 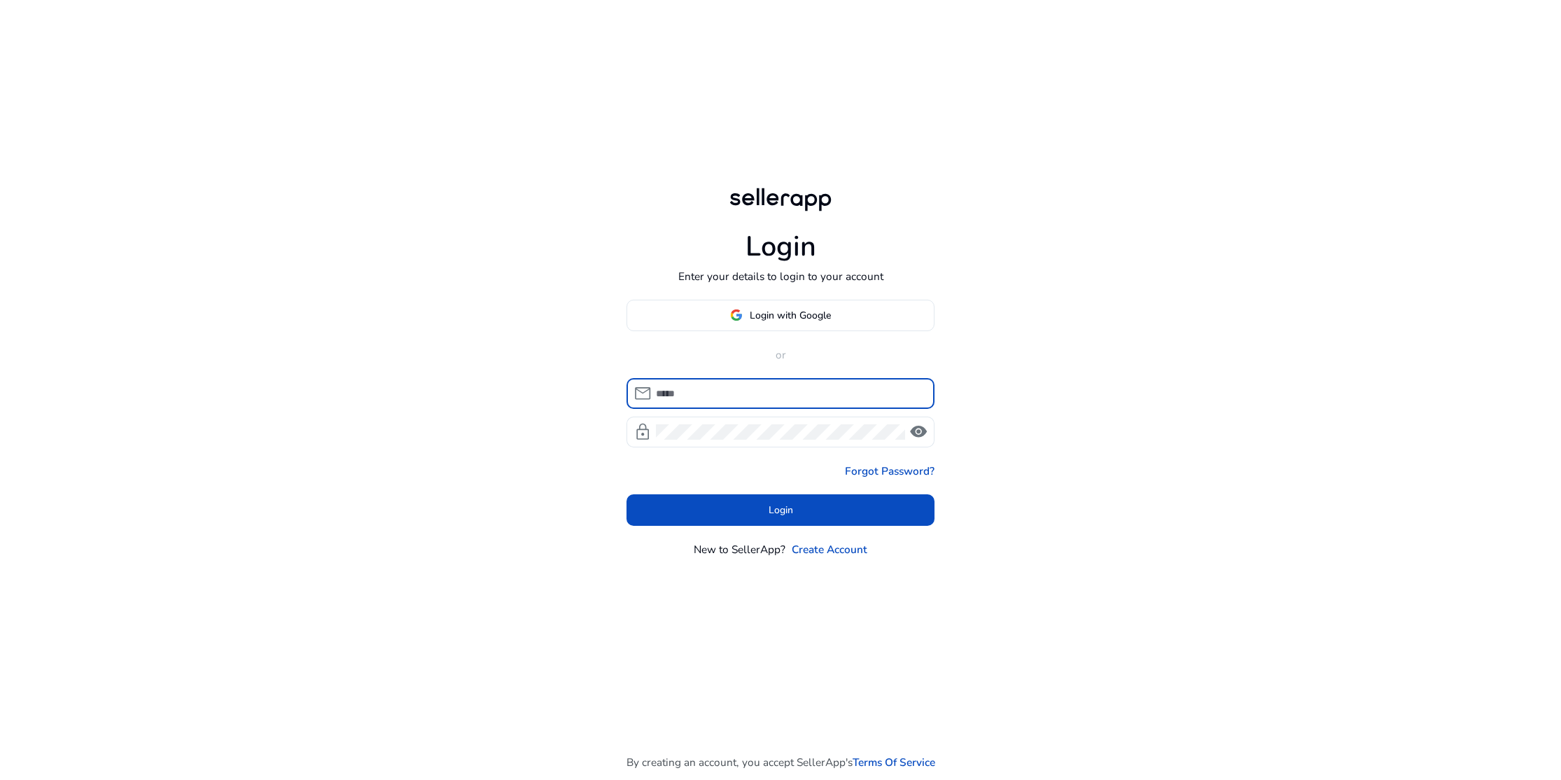 What do you see at coordinates (737, 315) in the screenshot?
I see `img: google-logo.svg` at bounding box center [737, 315].